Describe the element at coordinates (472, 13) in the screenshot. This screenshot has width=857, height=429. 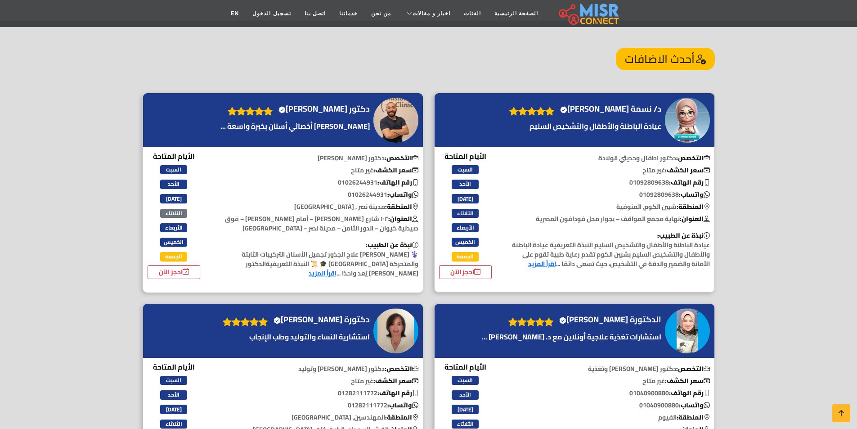
I see `a: الفئات` at that location.